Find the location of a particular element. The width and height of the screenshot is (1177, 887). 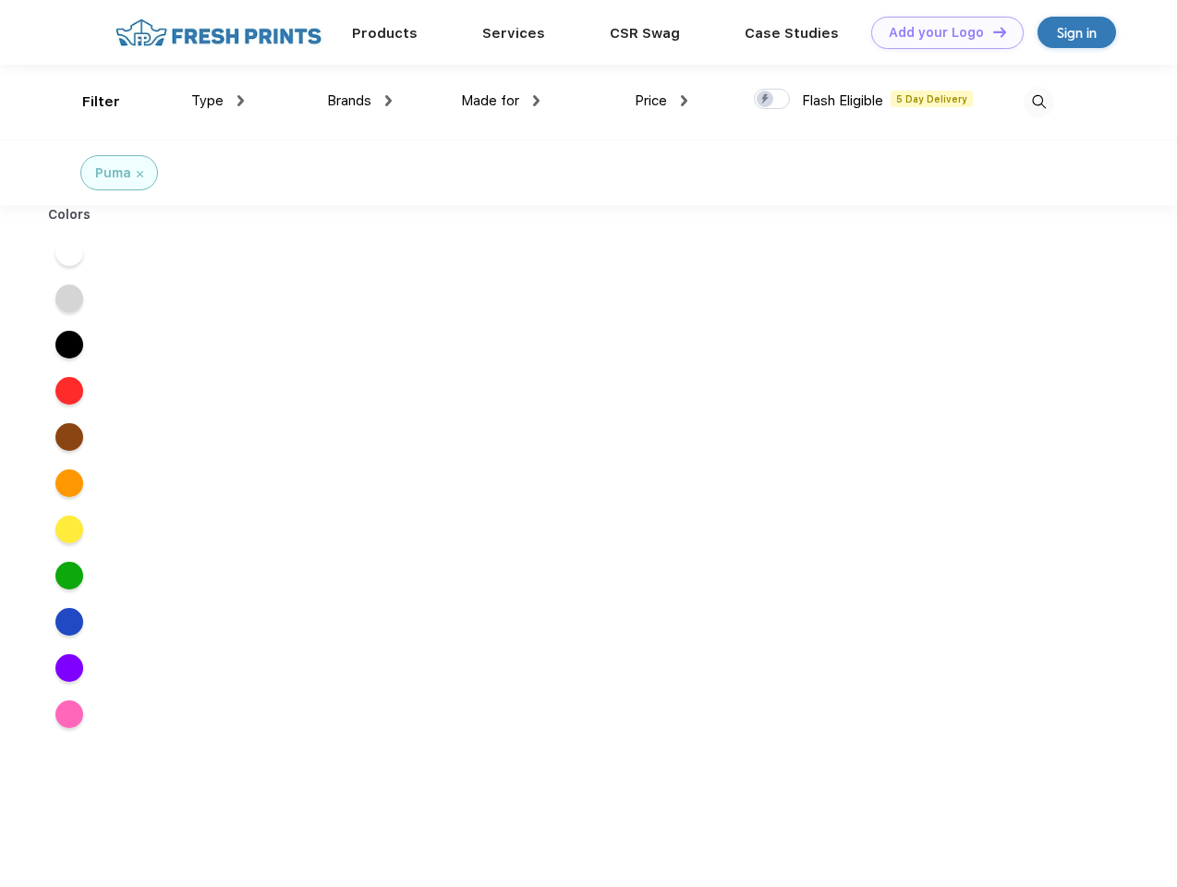

div: Colors is located at coordinates (69, 214).